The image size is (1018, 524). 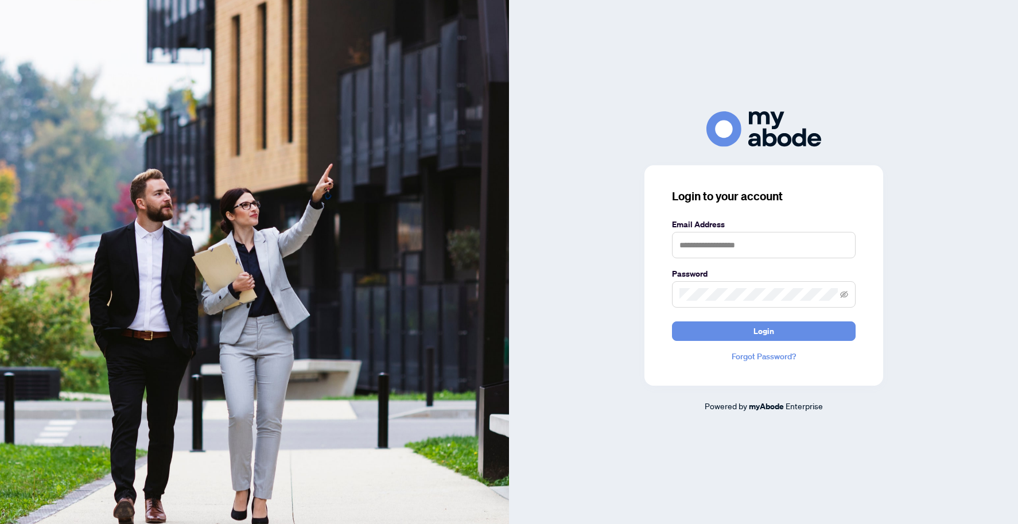 I want to click on img: ma-logo, so click(x=764, y=129).